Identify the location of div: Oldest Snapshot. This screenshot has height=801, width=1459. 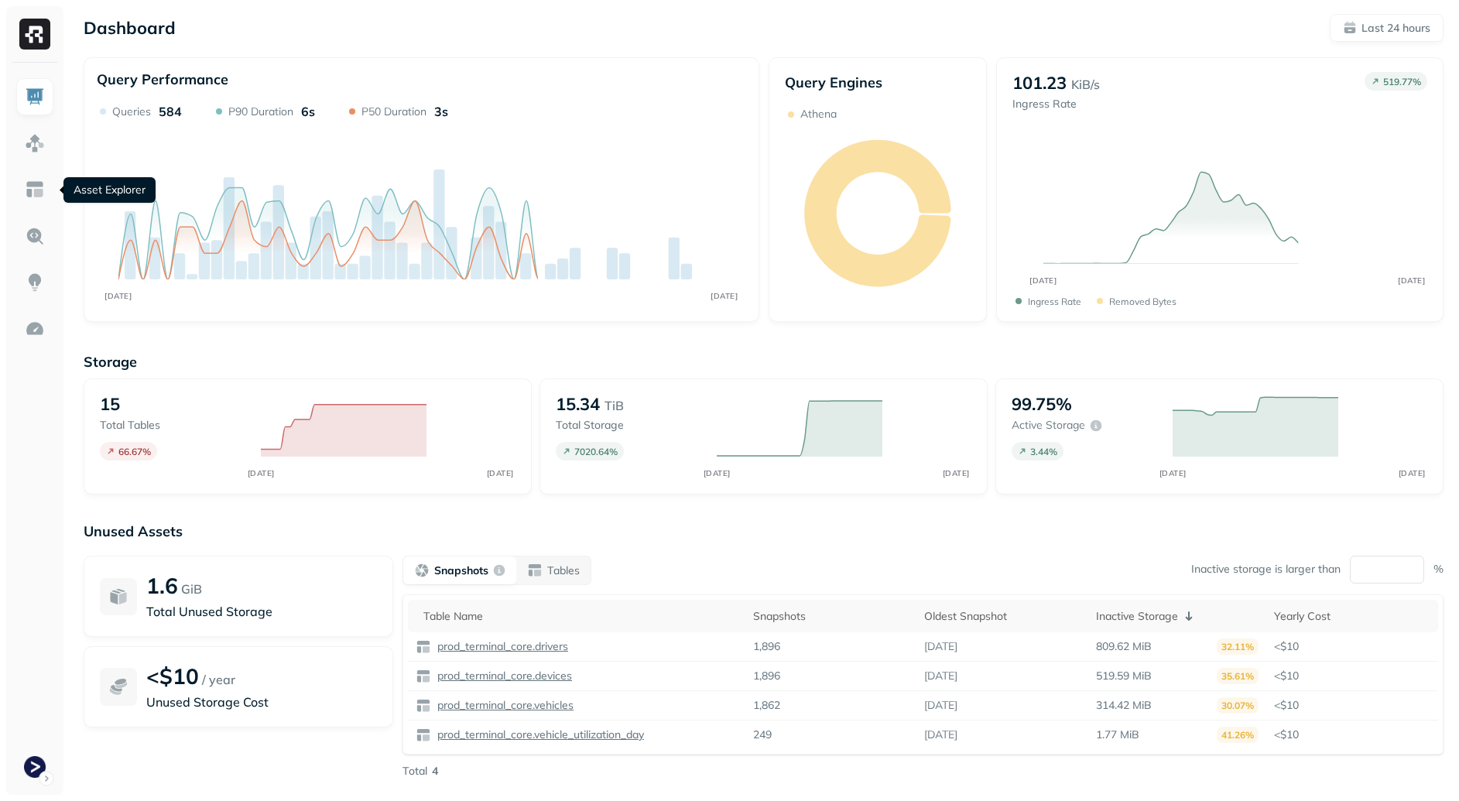
(1002, 616).